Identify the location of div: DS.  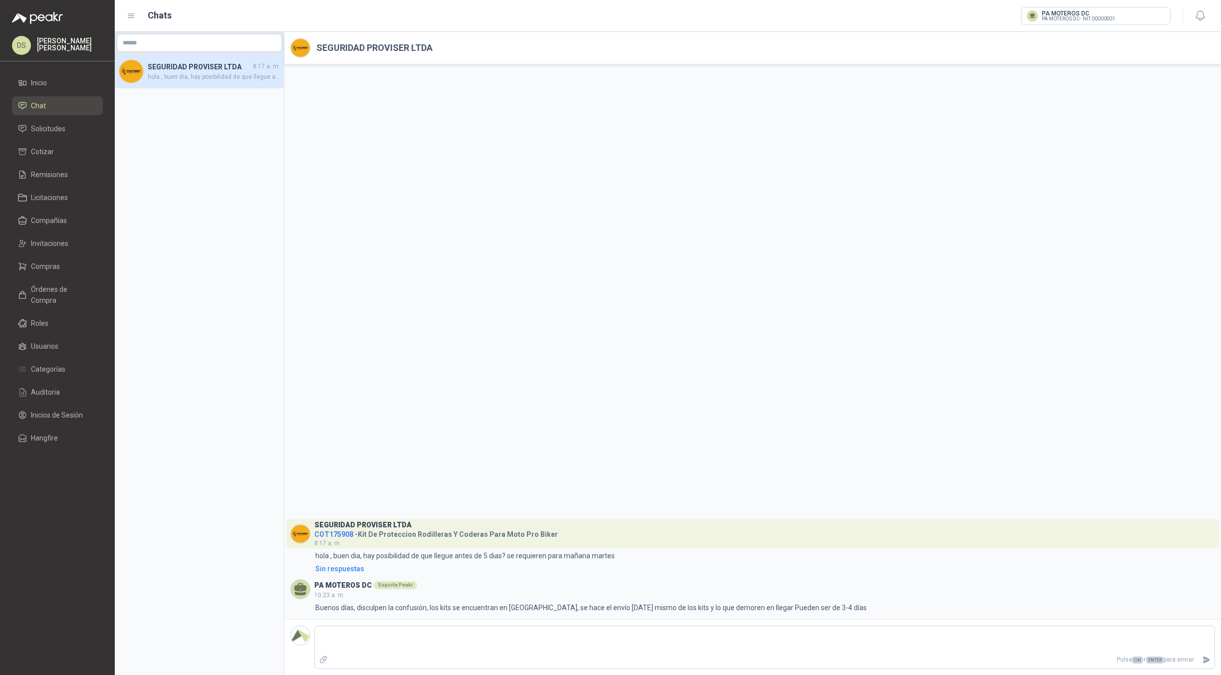
(21, 45).